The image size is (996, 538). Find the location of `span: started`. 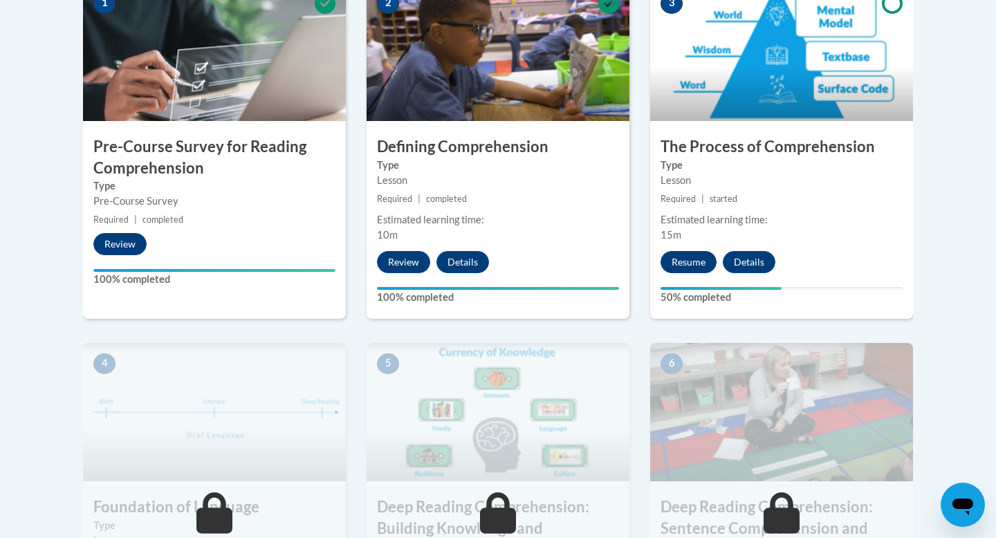

span: started is located at coordinates (723, 198).